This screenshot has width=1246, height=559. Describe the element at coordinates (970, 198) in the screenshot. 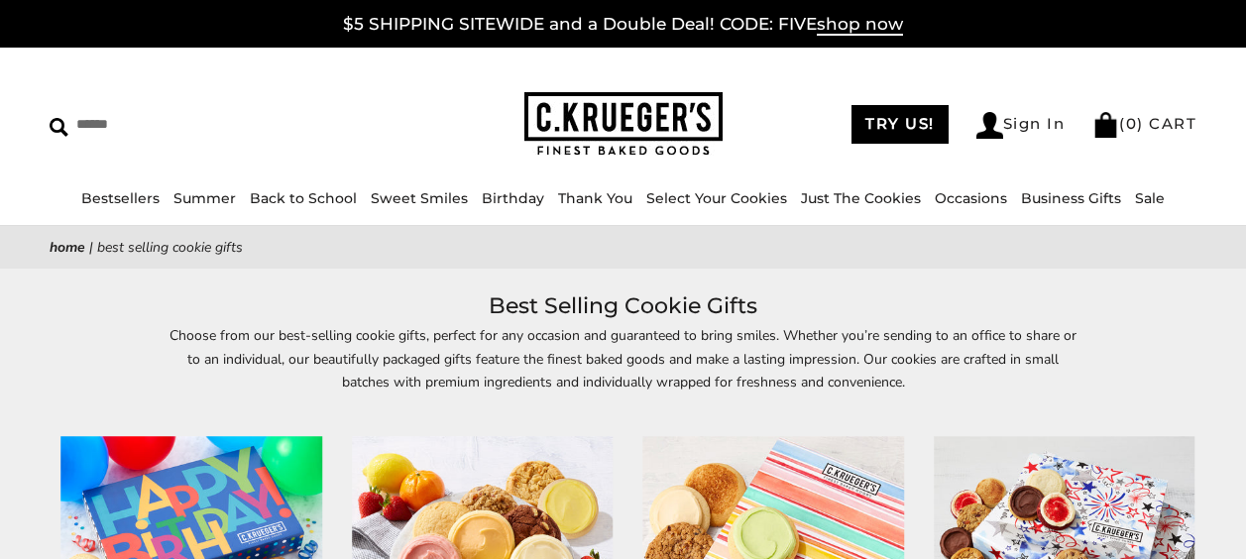

I see `a: Occasions` at that location.